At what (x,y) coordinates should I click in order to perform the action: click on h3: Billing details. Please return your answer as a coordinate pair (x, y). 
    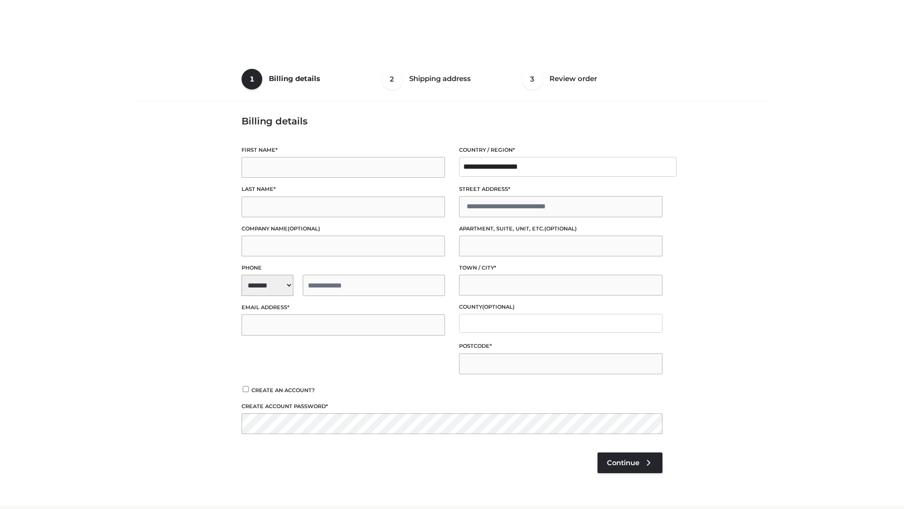
    Looking at the image, I should click on (452, 121).